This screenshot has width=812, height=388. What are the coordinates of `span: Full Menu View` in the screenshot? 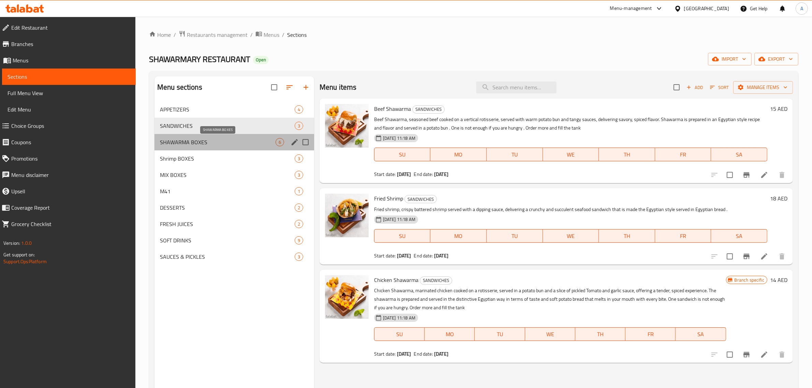 It's located at (69, 93).